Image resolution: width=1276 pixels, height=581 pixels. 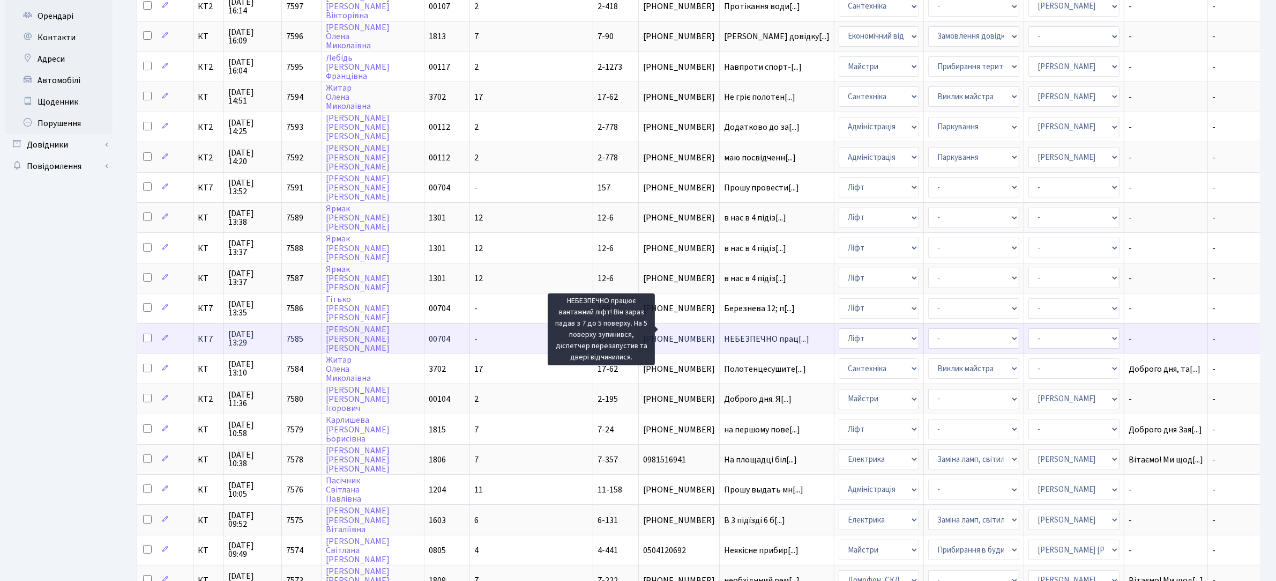 What do you see at coordinates (479, 489) in the screenshot?
I see `span: 11` at bounding box center [479, 489].